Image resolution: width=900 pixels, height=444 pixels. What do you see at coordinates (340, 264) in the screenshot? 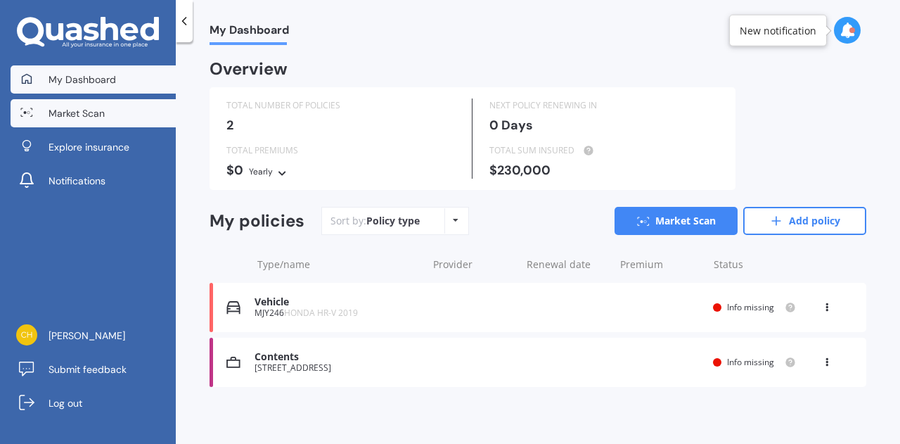
I see `div: Type/name` at bounding box center [340, 264].